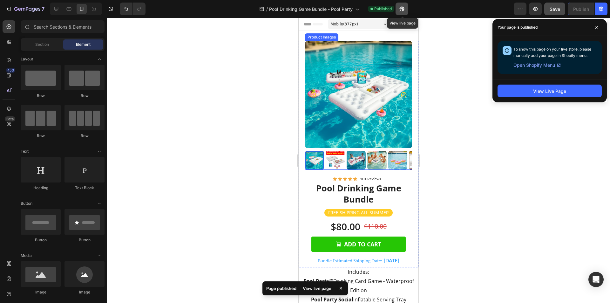 This screenshot has width=610, height=303. Describe the element at coordinates (60, 281) in the screenshot. I see `p: Inflatable Serving Tray` at that location.